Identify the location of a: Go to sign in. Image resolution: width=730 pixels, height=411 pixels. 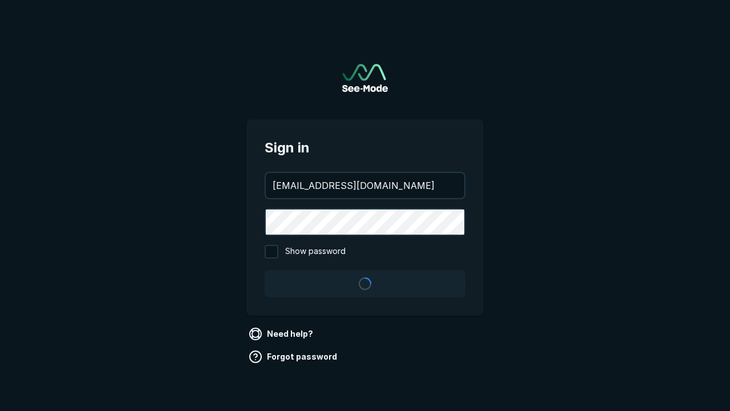
(365, 78).